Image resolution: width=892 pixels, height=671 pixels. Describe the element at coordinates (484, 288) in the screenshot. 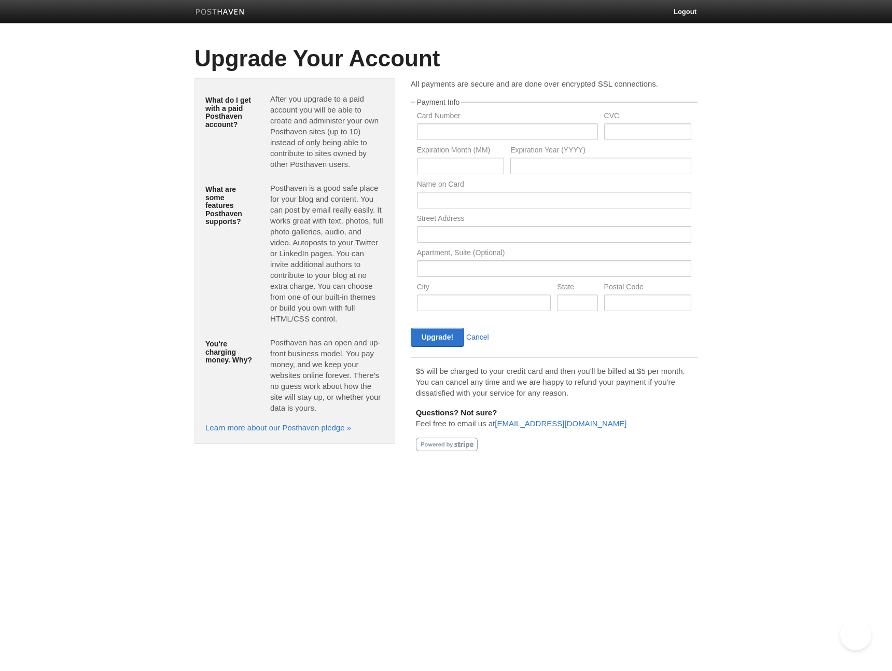

I see `label: City` at that location.